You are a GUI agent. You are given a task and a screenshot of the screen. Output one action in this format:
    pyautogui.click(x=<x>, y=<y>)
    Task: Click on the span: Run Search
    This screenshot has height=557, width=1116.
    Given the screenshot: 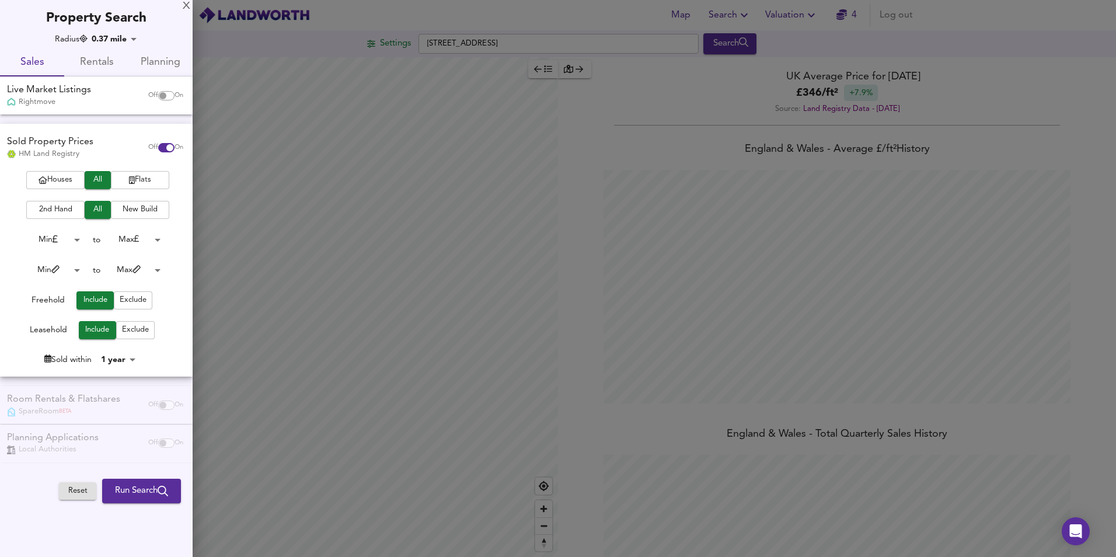 What is the action you would take?
    pyautogui.click(x=141, y=491)
    